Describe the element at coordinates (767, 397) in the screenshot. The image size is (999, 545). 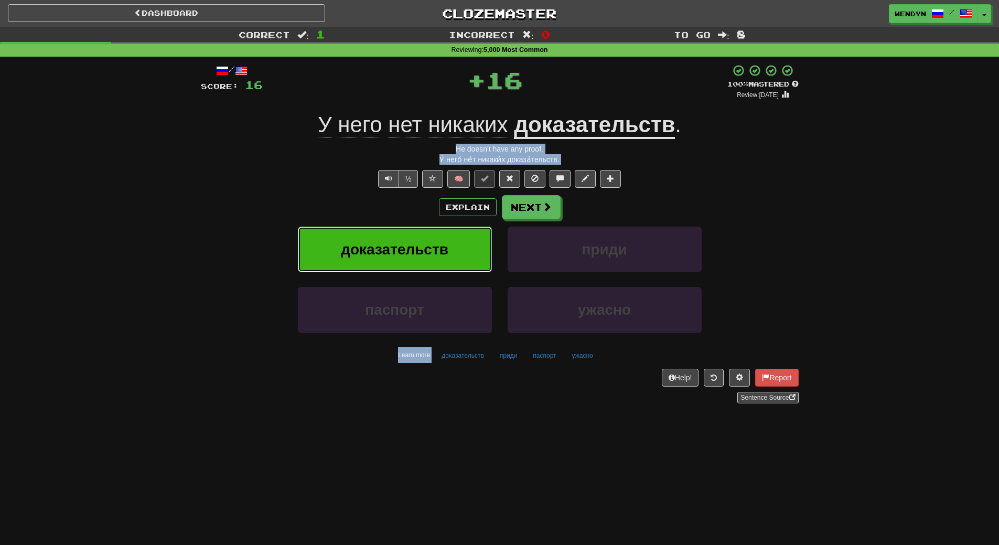
I see `a: Sentence Source` at that location.